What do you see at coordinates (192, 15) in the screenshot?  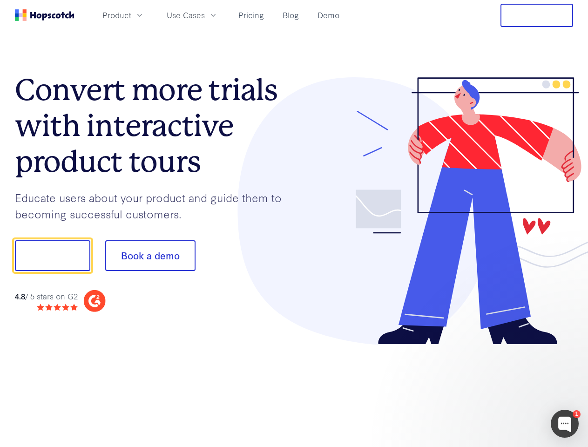 I see `button: Use Cases` at bounding box center [192, 15].